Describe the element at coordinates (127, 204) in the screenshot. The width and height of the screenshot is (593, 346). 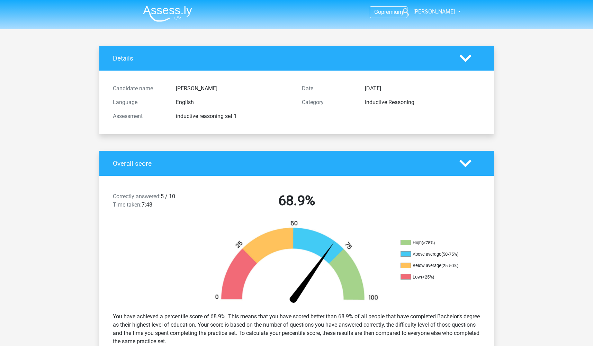
I see `span: Time taken:` at that location.